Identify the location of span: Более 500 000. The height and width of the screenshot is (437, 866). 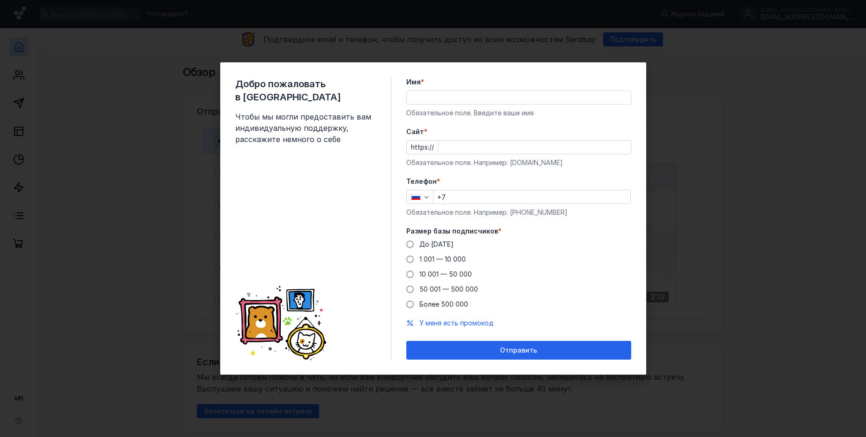
(444, 304).